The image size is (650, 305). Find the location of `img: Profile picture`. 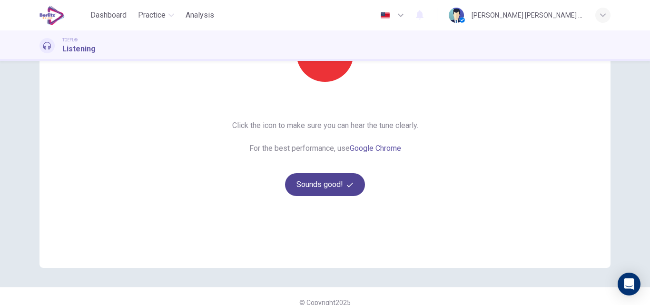

img: Profile picture is located at coordinates (456, 15).